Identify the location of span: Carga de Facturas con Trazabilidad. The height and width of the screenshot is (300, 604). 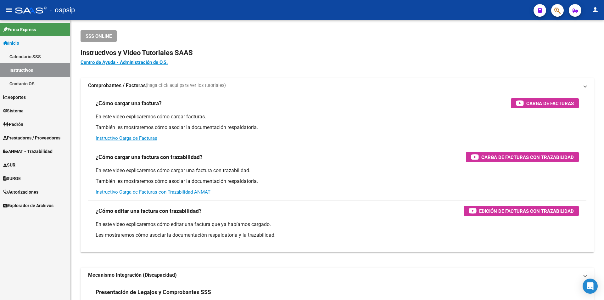
(528, 157).